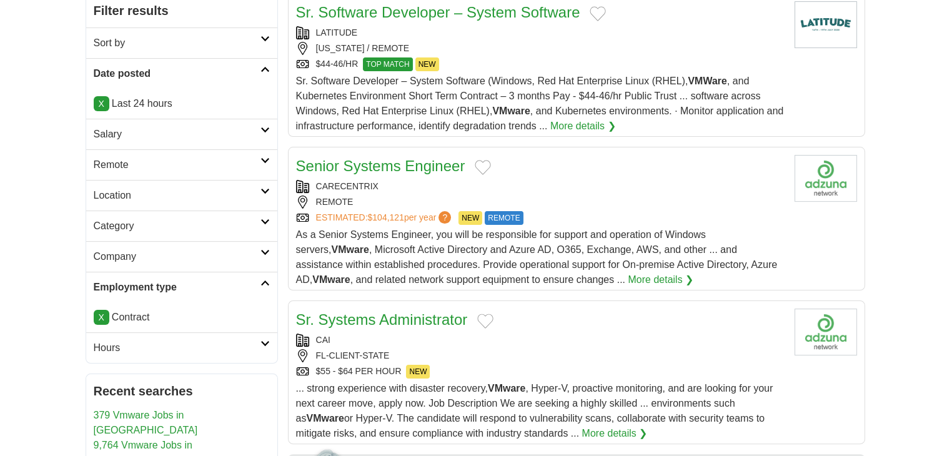 The image size is (950, 456). I want to click on a: Sr. Software Developer – System Software, so click(438, 12).